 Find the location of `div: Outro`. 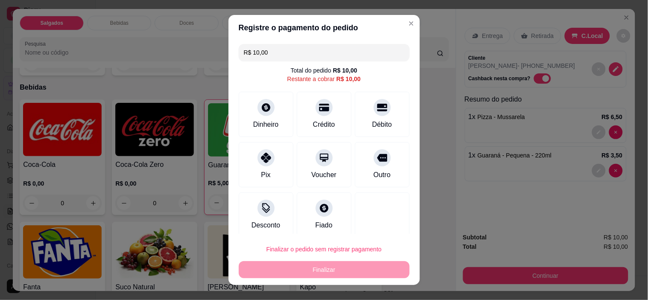

div: Outro is located at coordinates (382, 175).